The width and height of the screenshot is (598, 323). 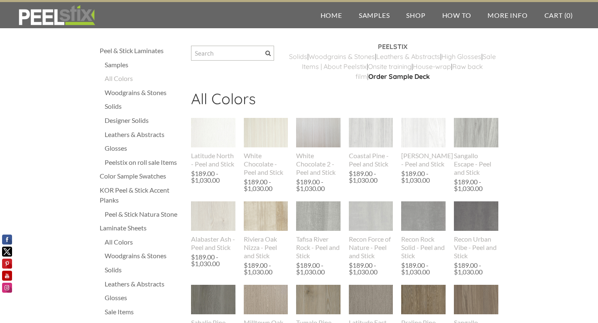 What do you see at coordinates (144, 214) in the screenshot?
I see `div: Peel & Stick Natura Stone` at bounding box center [144, 214].